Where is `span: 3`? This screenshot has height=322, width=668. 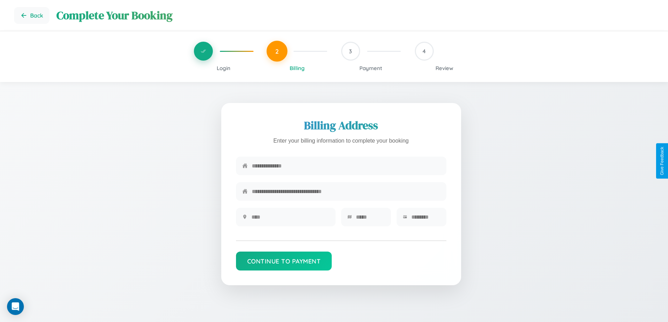 span: 3 is located at coordinates (350, 51).